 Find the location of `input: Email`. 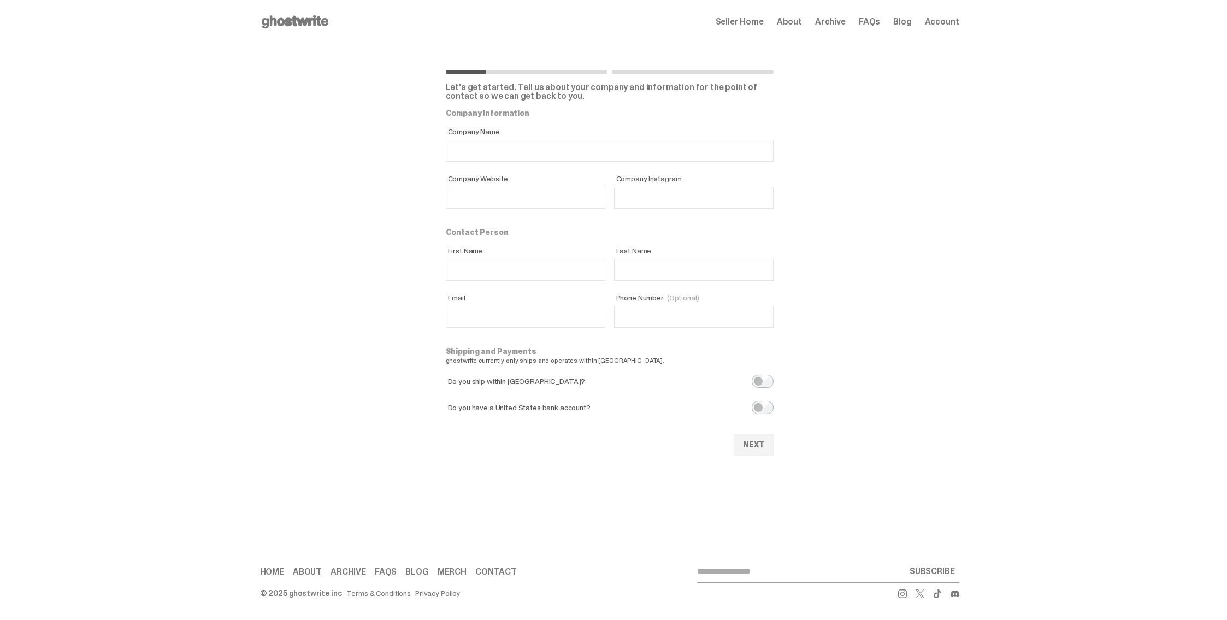

input: Email is located at coordinates (526, 317).